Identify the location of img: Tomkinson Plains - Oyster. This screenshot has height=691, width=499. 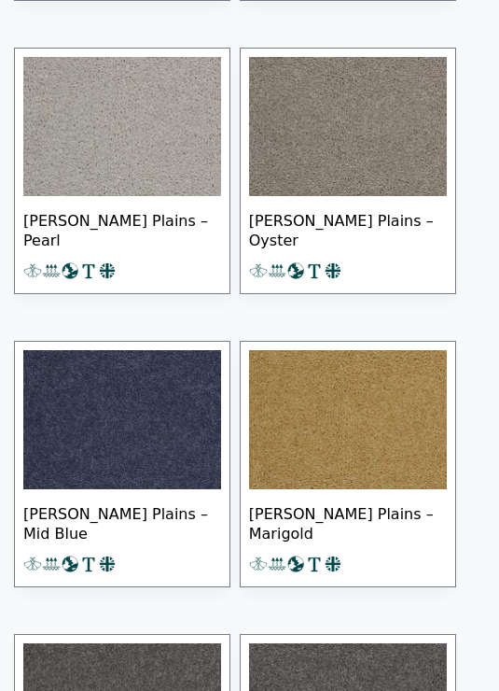
(348, 126).